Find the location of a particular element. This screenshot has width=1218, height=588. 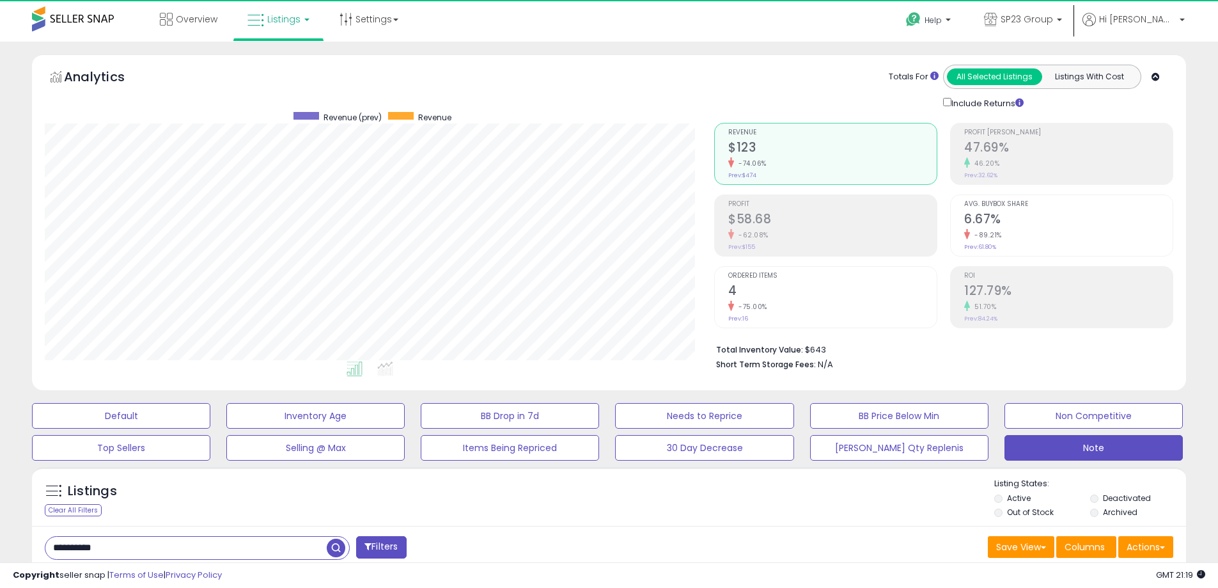

small: 51.70% is located at coordinates (983, 306).